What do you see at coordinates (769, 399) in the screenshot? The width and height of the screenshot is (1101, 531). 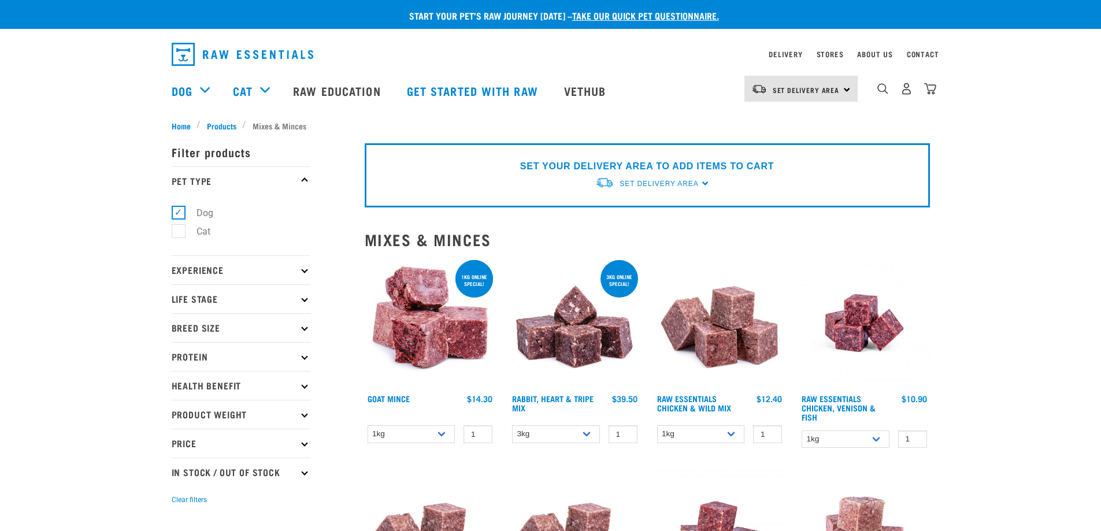 I see `div: $12.40` at bounding box center [769, 399].